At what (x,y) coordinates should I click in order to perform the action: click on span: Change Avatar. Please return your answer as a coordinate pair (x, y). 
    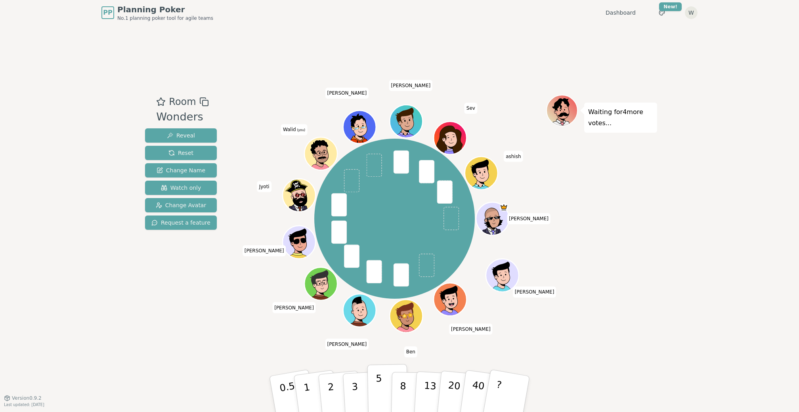
    Looking at the image, I should click on (181, 205).